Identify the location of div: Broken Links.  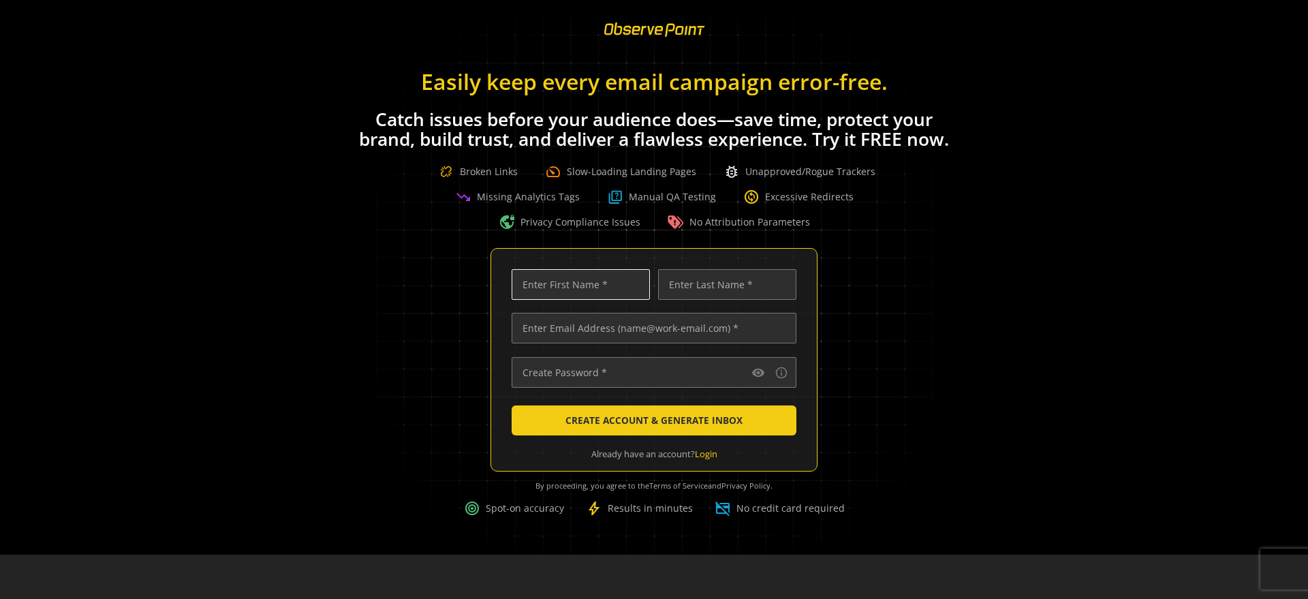
(475, 172).